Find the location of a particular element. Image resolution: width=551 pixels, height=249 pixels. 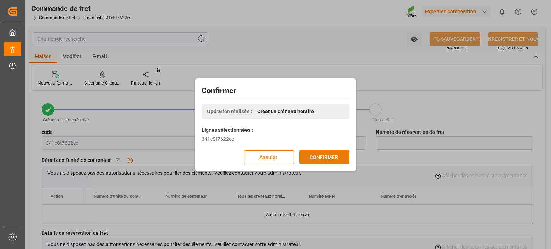

font: Confirmer is located at coordinates (219, 91).